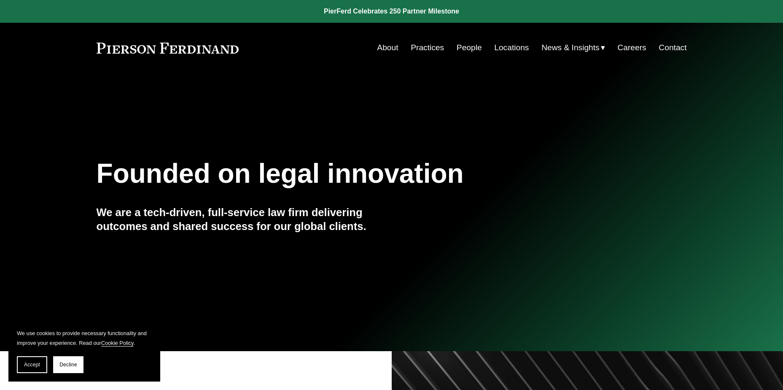 This screenshot has width=783, height=390. What do you see at coordinates (427, 48) in the screenshot?
I see `a: Practices` at bounding box center [427, 48].